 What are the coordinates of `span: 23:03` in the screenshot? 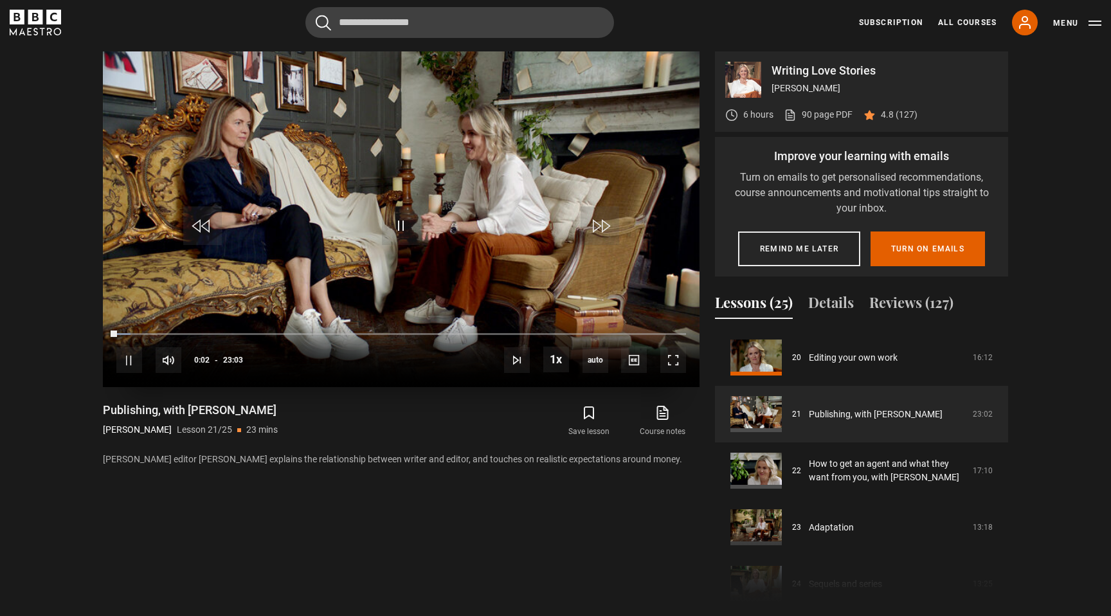 It's located at (233, 360).